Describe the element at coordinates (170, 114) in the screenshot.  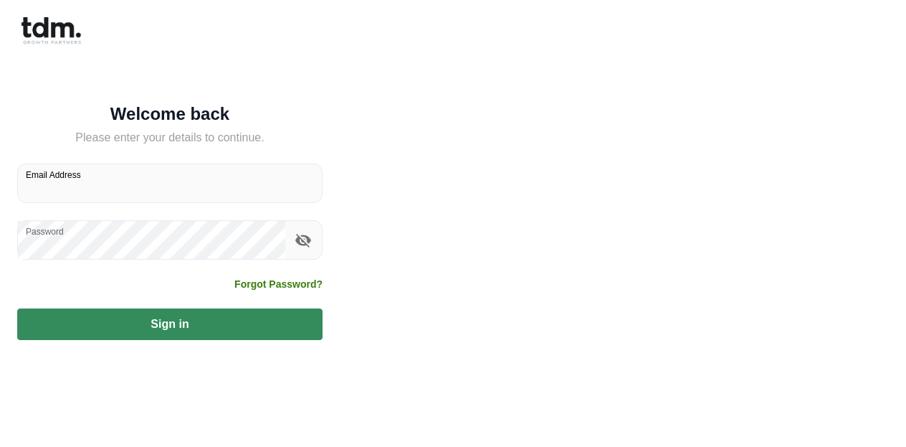
I see `h5: Welcome back` at that location.